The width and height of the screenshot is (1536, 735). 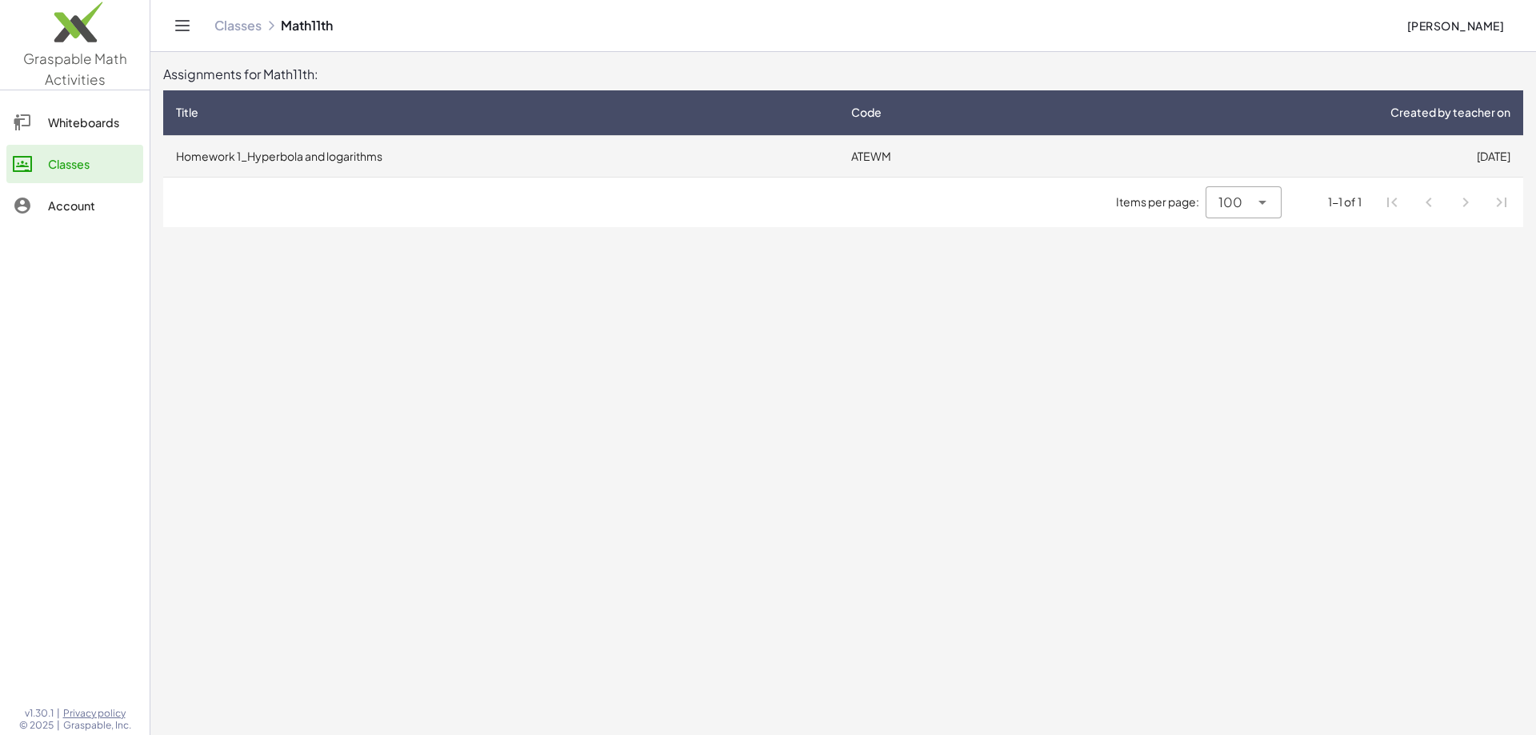 What do you see at coordinates (1231, 202) in the screenshot?
I see `span: 100` at bounding box center [1231, 202].